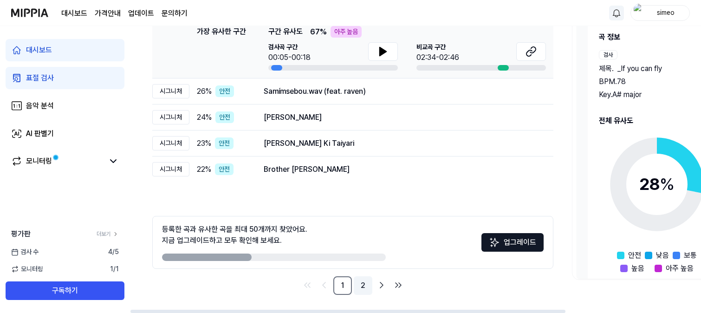 This screenshot has width=701, height=313. What do you see at coordinates (691, 255) in the screenshot?
I see `span: 보통` at bounding box center [691, 255].